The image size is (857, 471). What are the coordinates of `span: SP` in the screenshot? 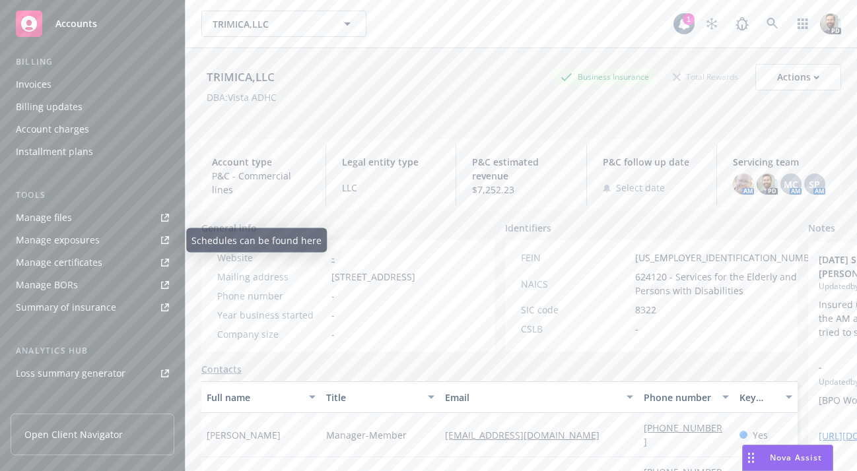 It's located at (814, 184).